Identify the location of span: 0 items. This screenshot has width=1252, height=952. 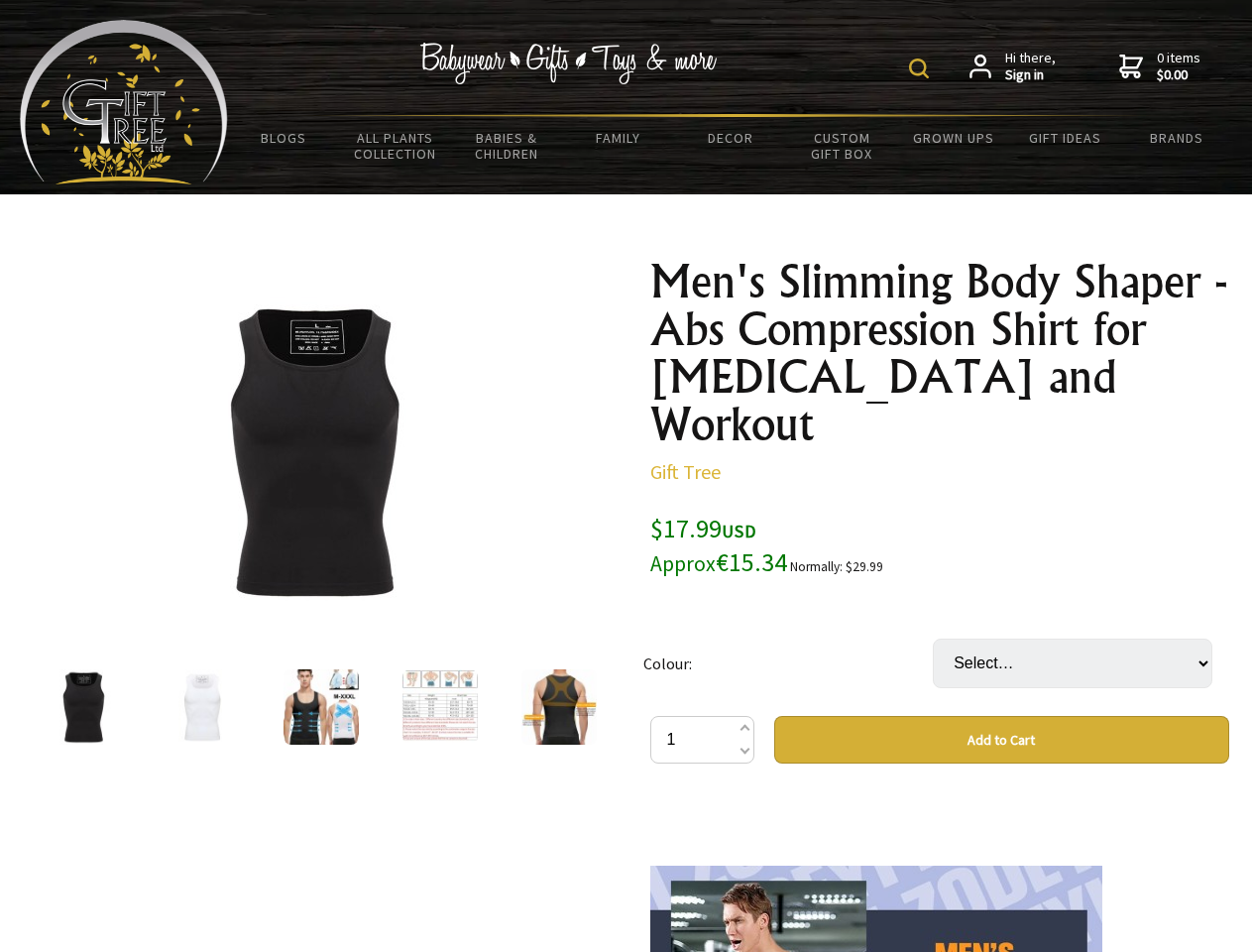
(1178, 67).